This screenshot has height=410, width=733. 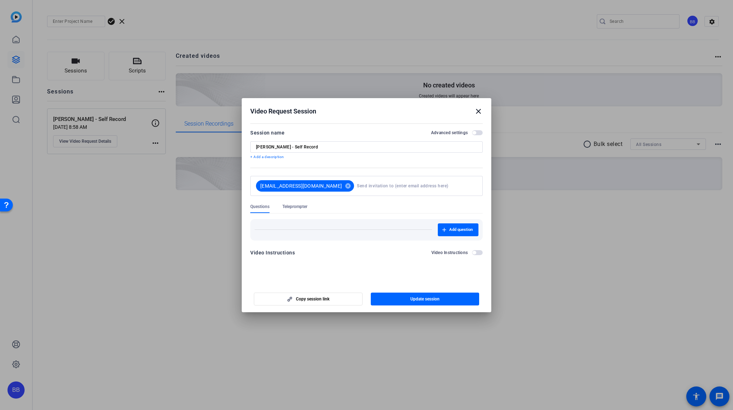 What do you see at coordinates (367, 111) in the screenshot?
I see `div: Video Request Session` at bounding box center [367, 111].